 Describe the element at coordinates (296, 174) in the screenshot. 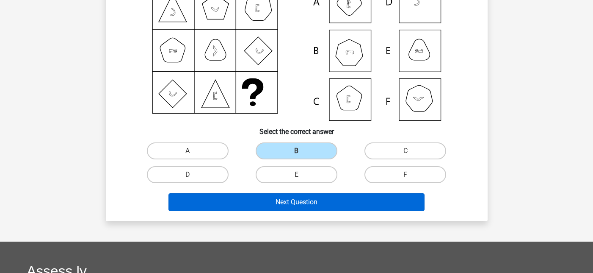

I see `label: E` at that location.